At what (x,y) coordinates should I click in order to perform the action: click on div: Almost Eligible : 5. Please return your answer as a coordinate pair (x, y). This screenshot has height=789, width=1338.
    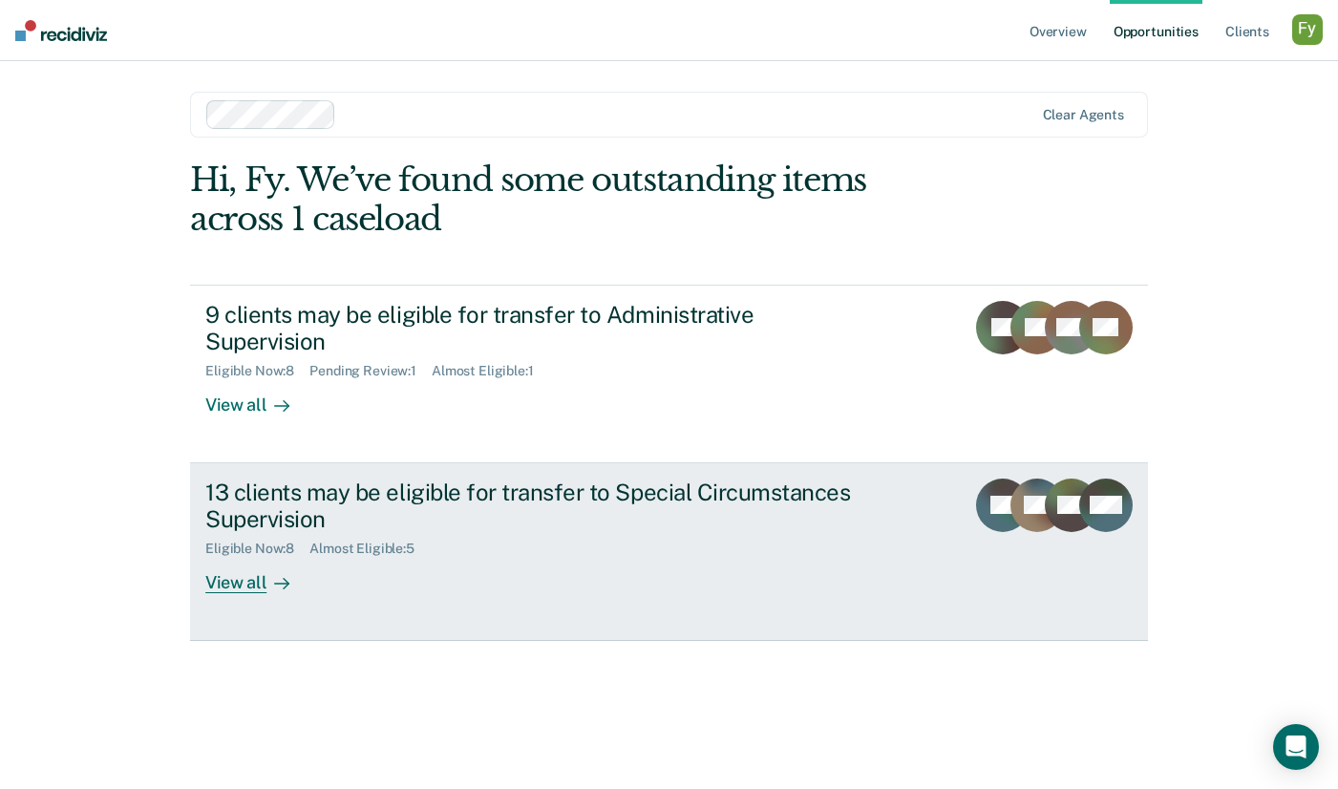
    Looking at the image, I should click on (370, 548).